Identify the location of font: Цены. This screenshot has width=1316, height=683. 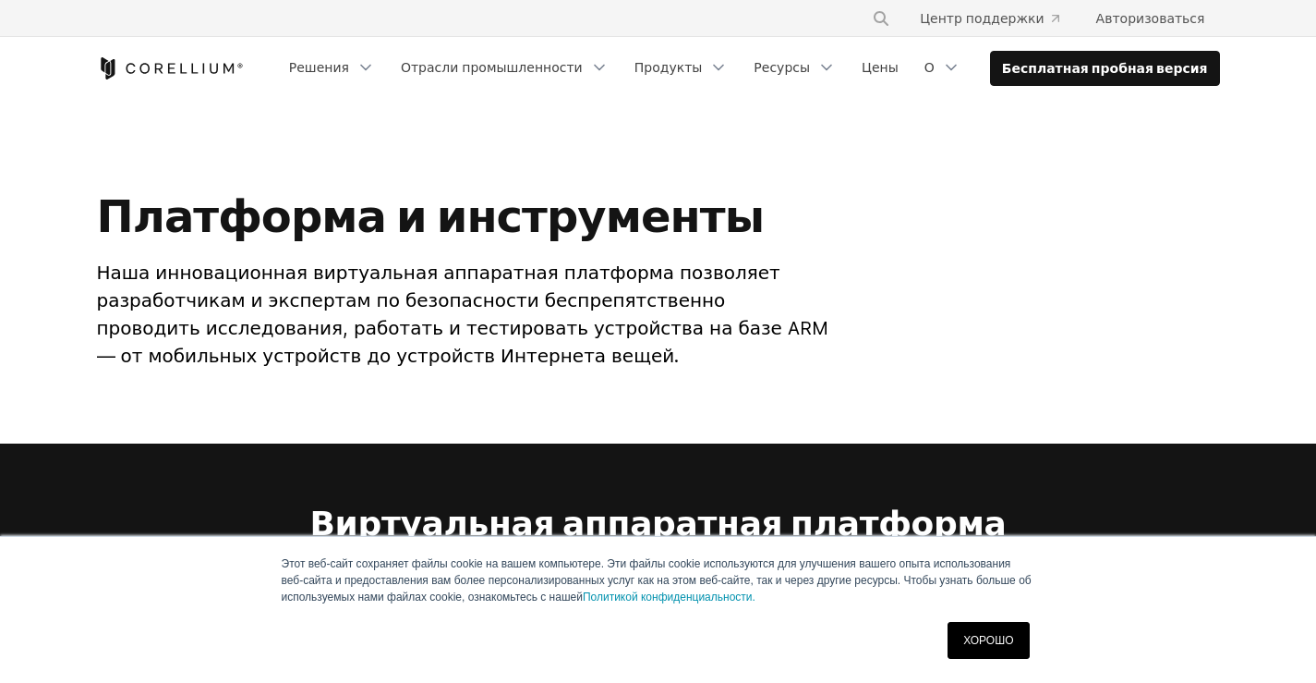
(880, 67).